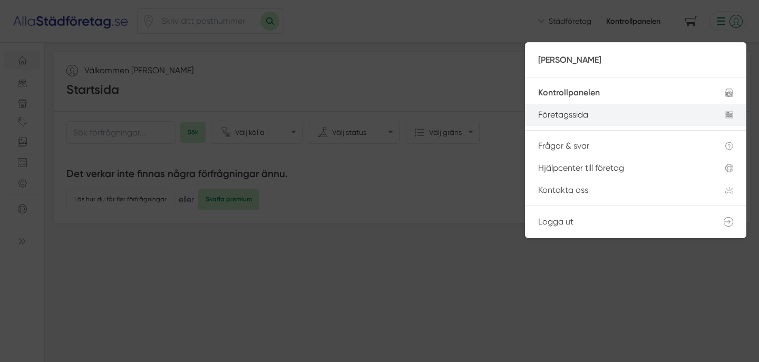 Image resolution: width=759 pixels, height=362 pixels. I want to click on div: Frågor & svar, so click(619, 146).